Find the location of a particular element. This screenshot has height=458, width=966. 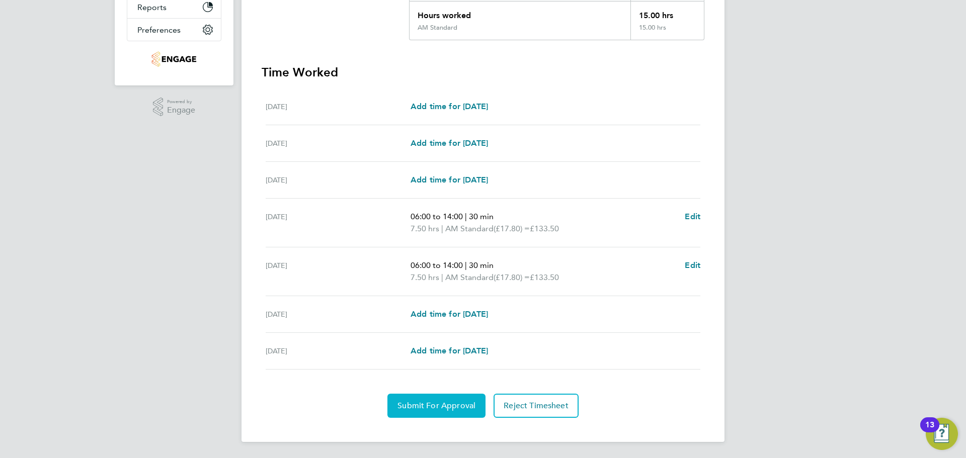

span: Reject Timesheet is located at coordinates (536, 406).